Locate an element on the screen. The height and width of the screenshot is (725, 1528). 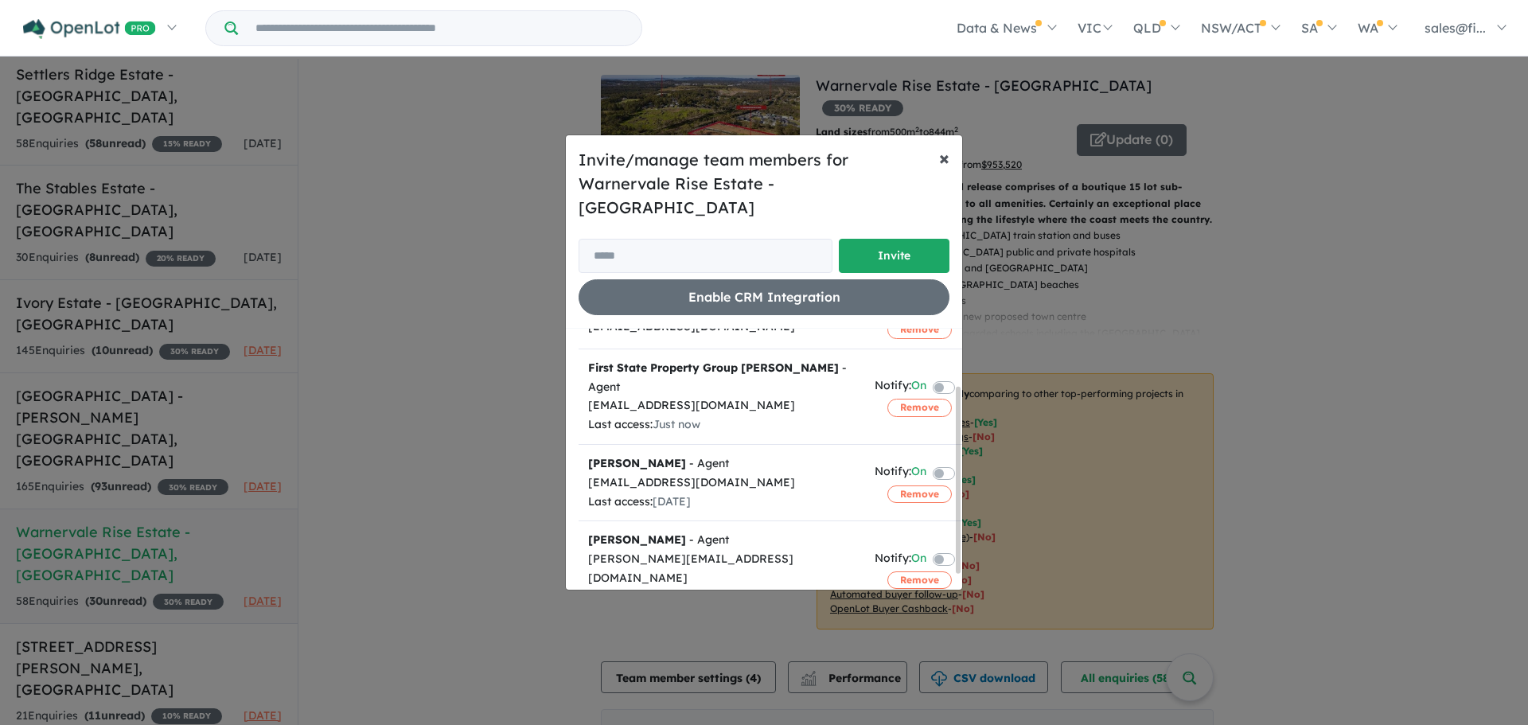
span: Just now is located at coordinates (677, 424).